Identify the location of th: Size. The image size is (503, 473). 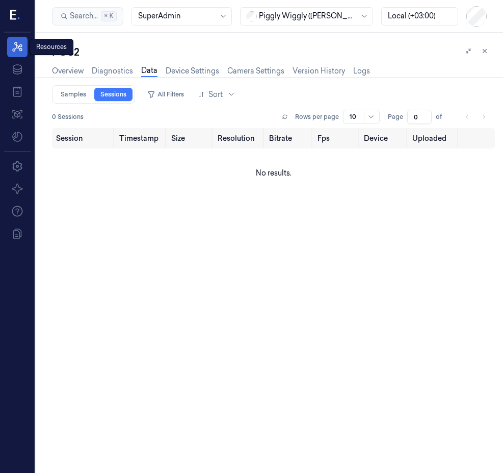
(190, 138).